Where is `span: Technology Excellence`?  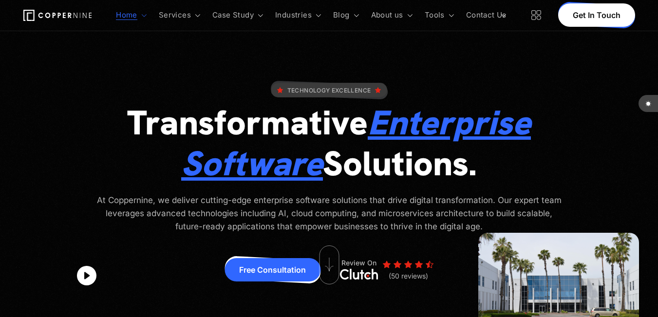 span: Technology Excellence is located at coordinates (329, 90).